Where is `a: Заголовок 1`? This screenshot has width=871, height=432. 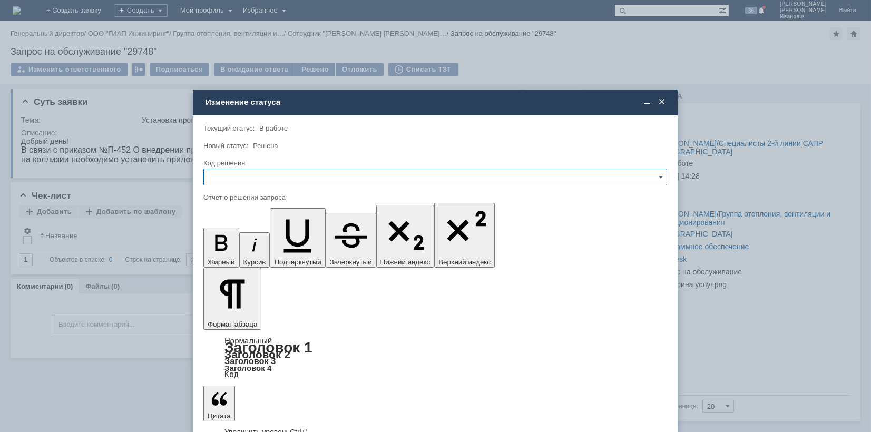 a: Заголовок 1 is located at coordinates (268, 347).